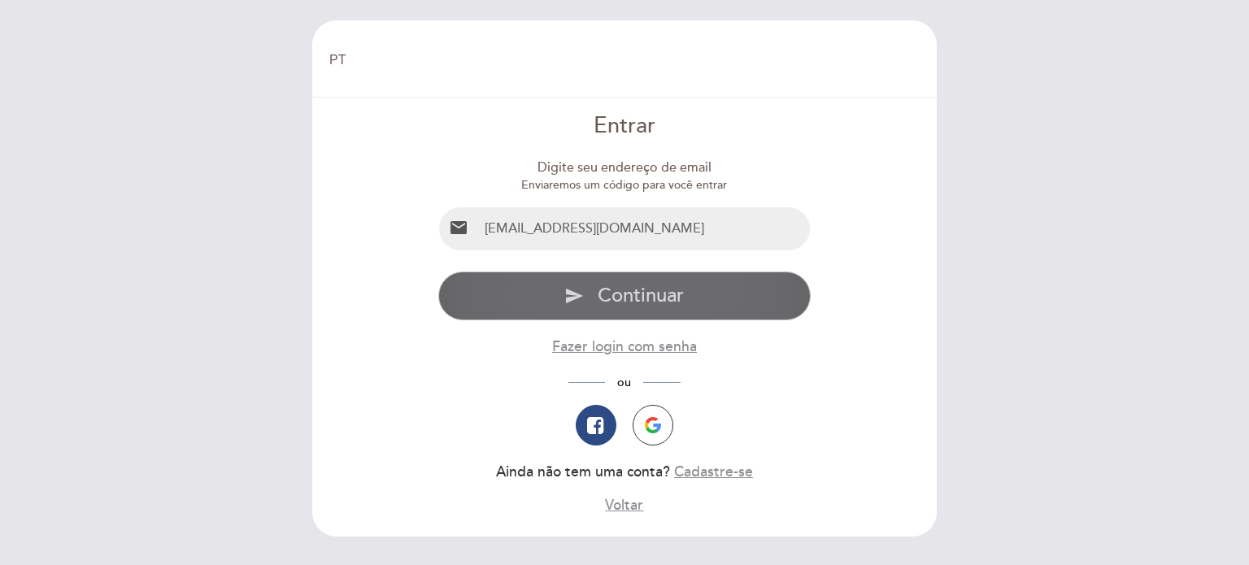  What do you see at coordinates (653, 425) in the screenshot?
I see `img: icon-google.png` at bounding box center [653, 425].